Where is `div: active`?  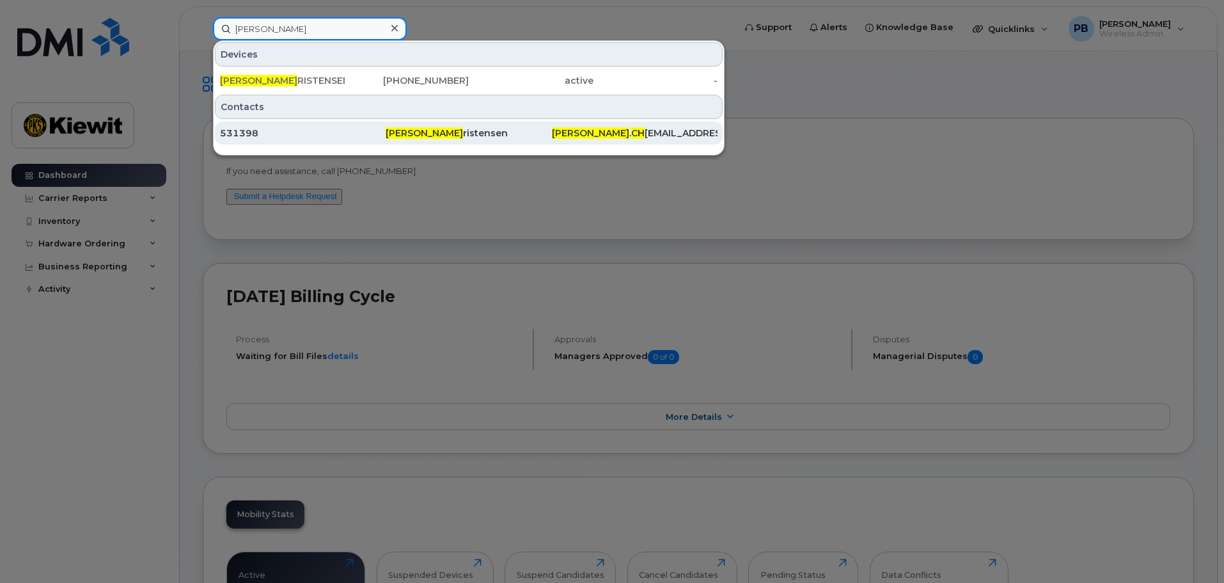
div: active is located at coordinates (531, 81).